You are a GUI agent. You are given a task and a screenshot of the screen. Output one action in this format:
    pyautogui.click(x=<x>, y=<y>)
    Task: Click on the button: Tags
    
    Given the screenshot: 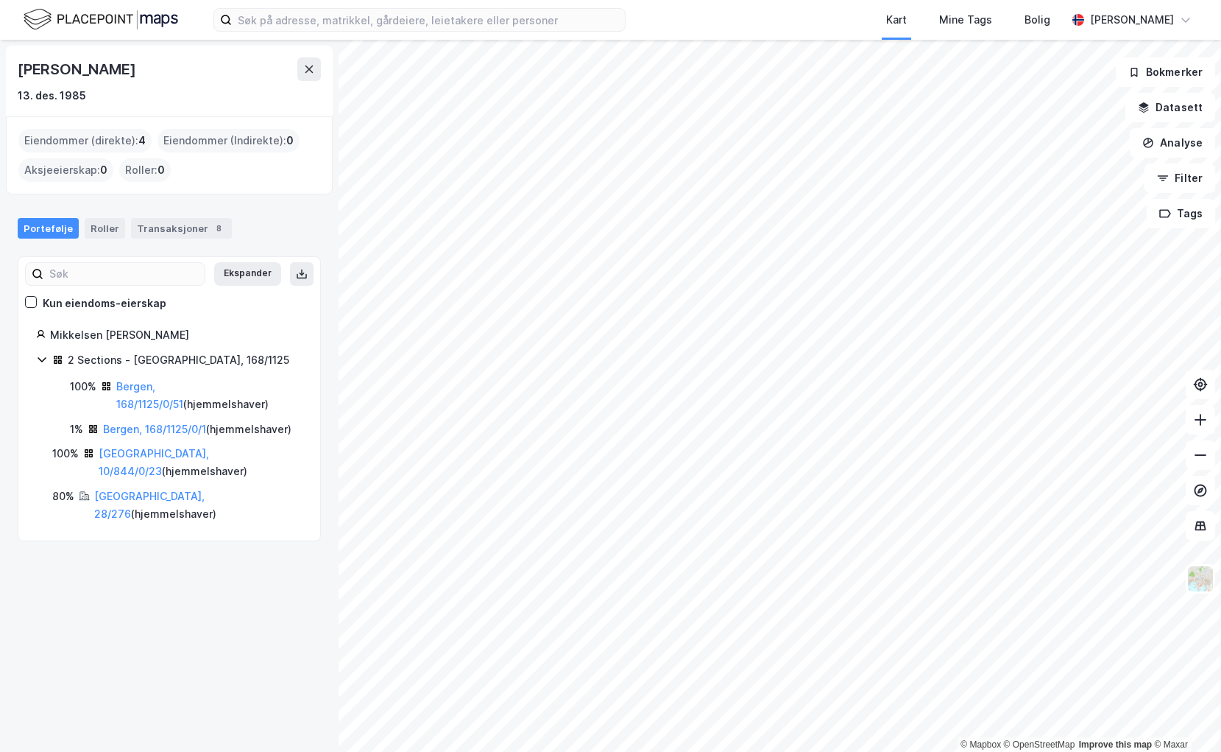 What is the action you would take?
    pyautogui.click(x=1181, y=213)
    